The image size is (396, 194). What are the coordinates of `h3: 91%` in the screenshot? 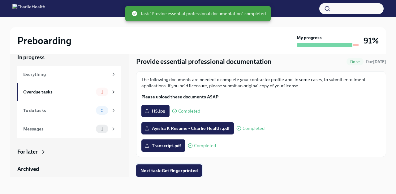 It's located at (371, 41).